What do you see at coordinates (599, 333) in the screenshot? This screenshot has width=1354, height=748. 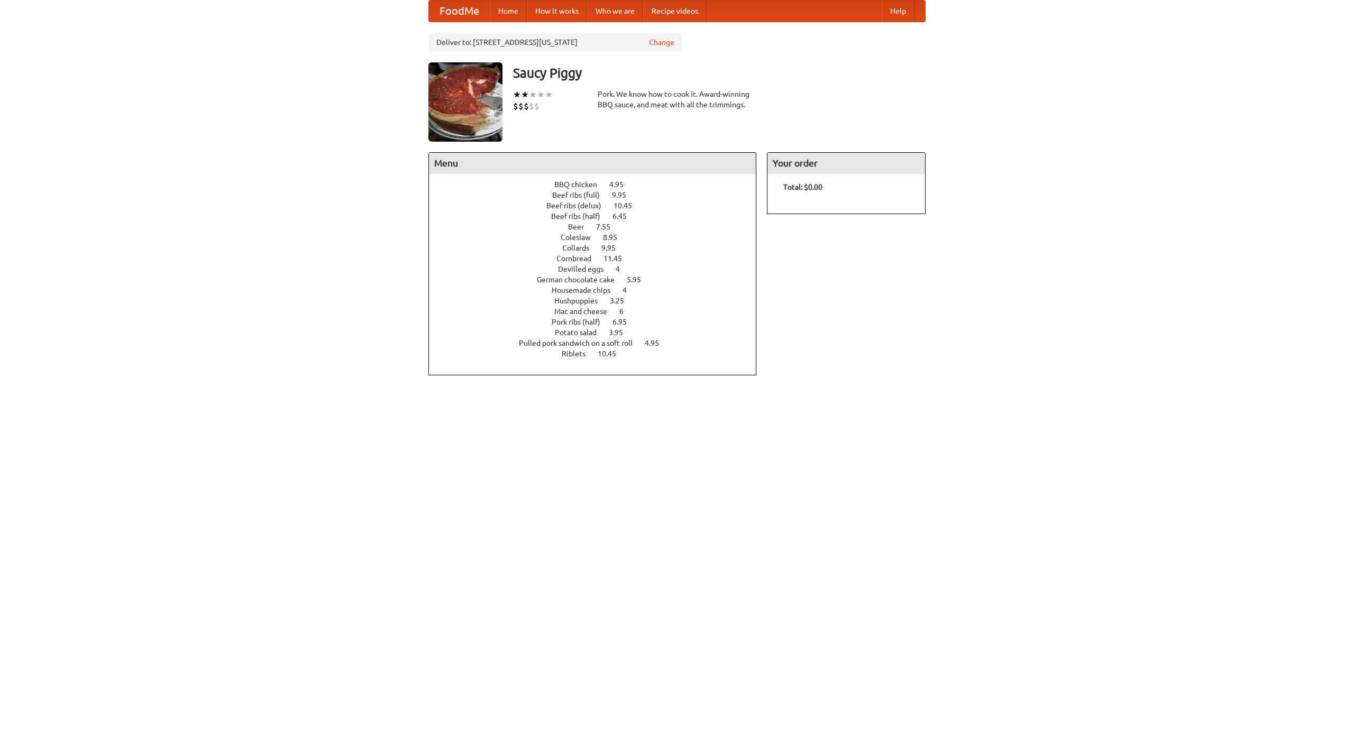 I see `a: Potato salad 3.95` at bounding box center [599, 333].